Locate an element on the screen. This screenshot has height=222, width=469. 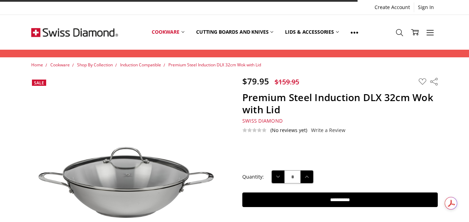
span: (No reviews yet) is located at coordinates (289, 130).